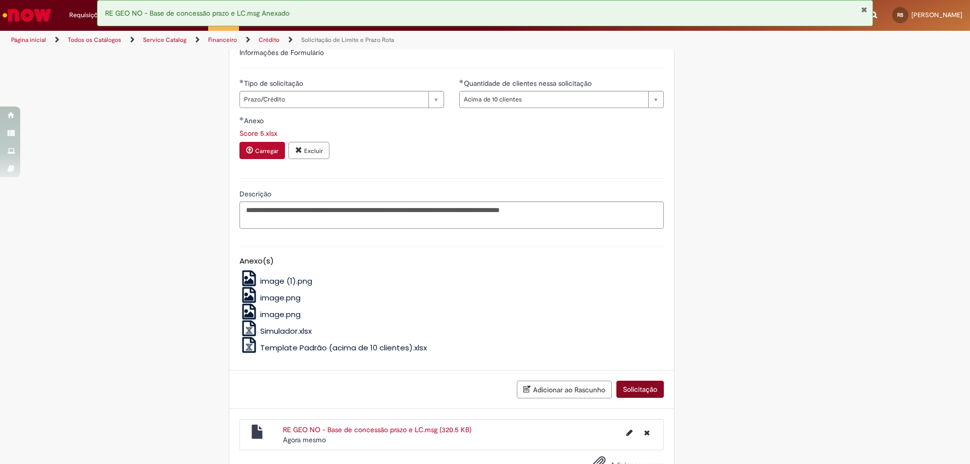  What do you see at coordinates (267, 151) in the screenshot?
I see `small: Carregar` at bounding box center [267, 151].